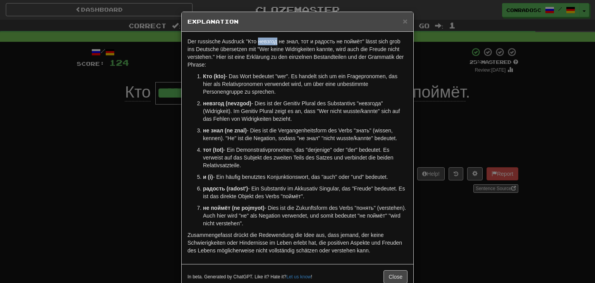 This screenshot has height=283, width=595. I want to click on p: - Das Wort bedeutet "wer". Es handelt sich um ein Fragepronomen, das hier als Relativpronomen ver..., so click(305, 84).